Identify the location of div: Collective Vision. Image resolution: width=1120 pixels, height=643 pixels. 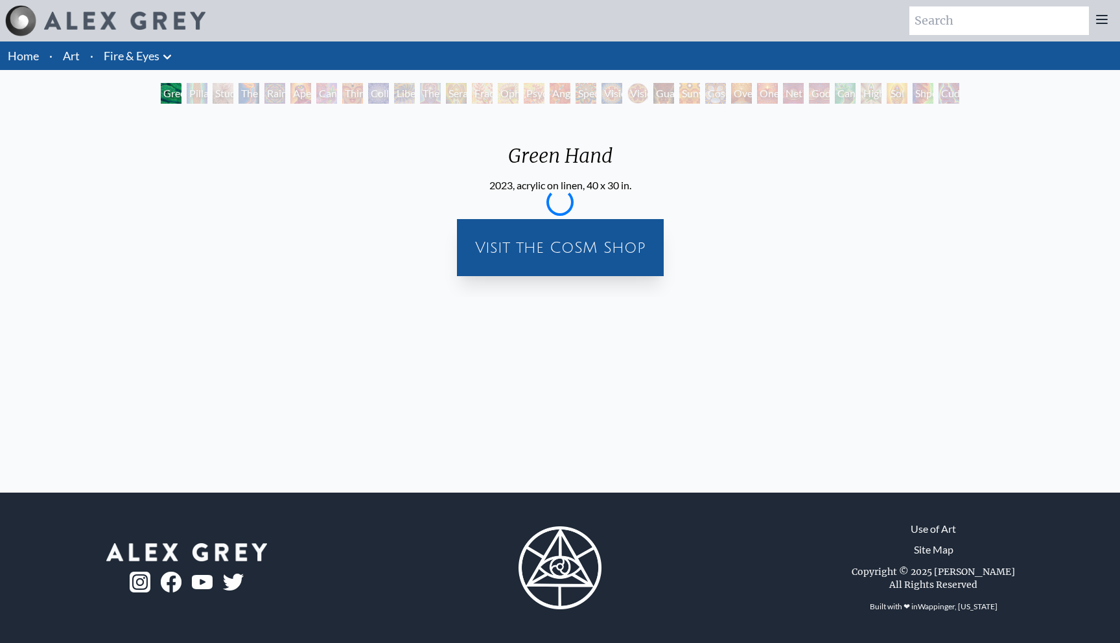
(379, 93).